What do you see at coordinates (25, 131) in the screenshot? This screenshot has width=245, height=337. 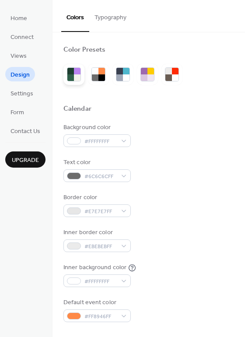 I see `span: Contact Us` at bounding box center [25, 131].